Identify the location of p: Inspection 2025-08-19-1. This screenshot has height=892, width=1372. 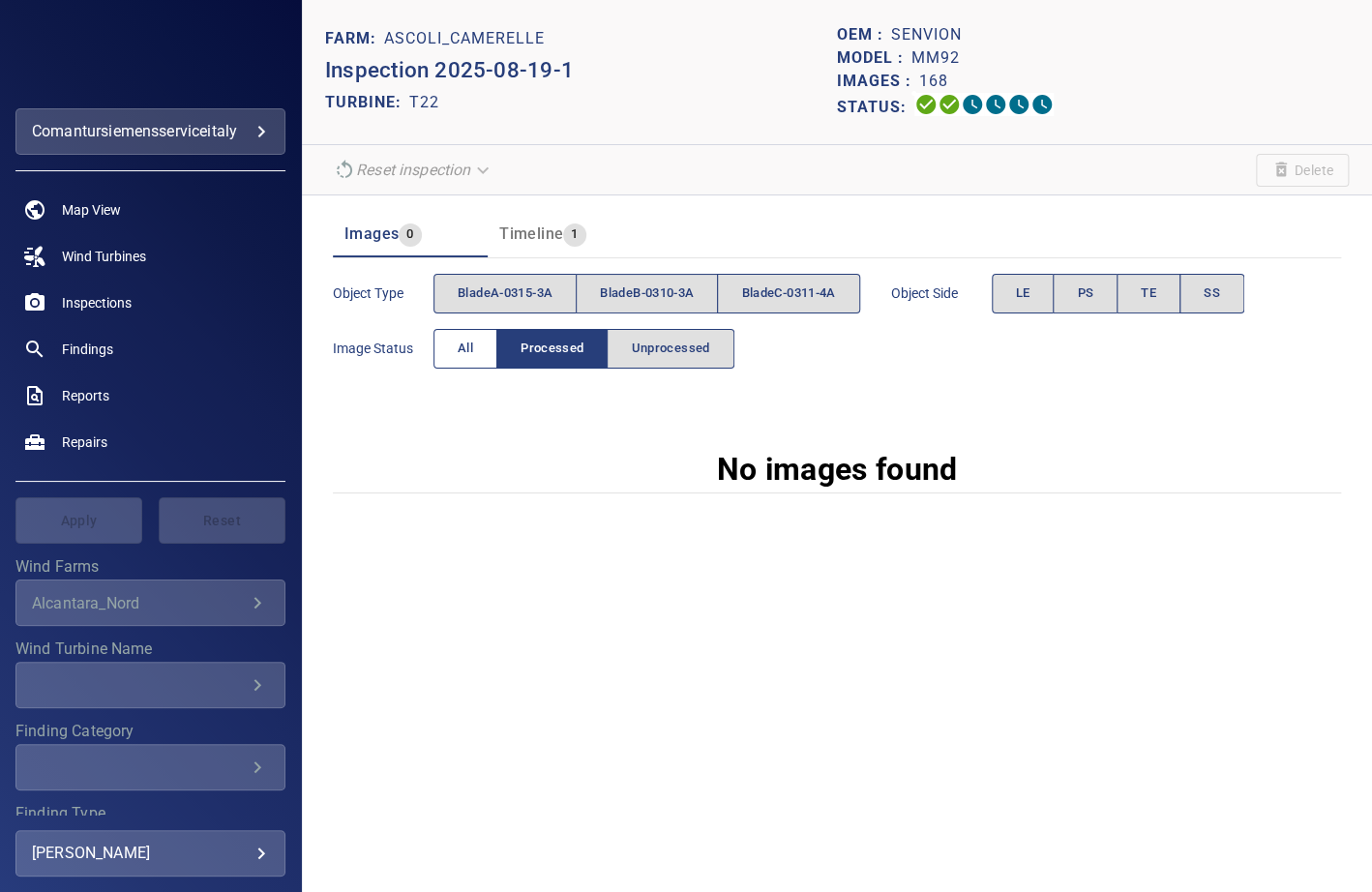
(581, 70).